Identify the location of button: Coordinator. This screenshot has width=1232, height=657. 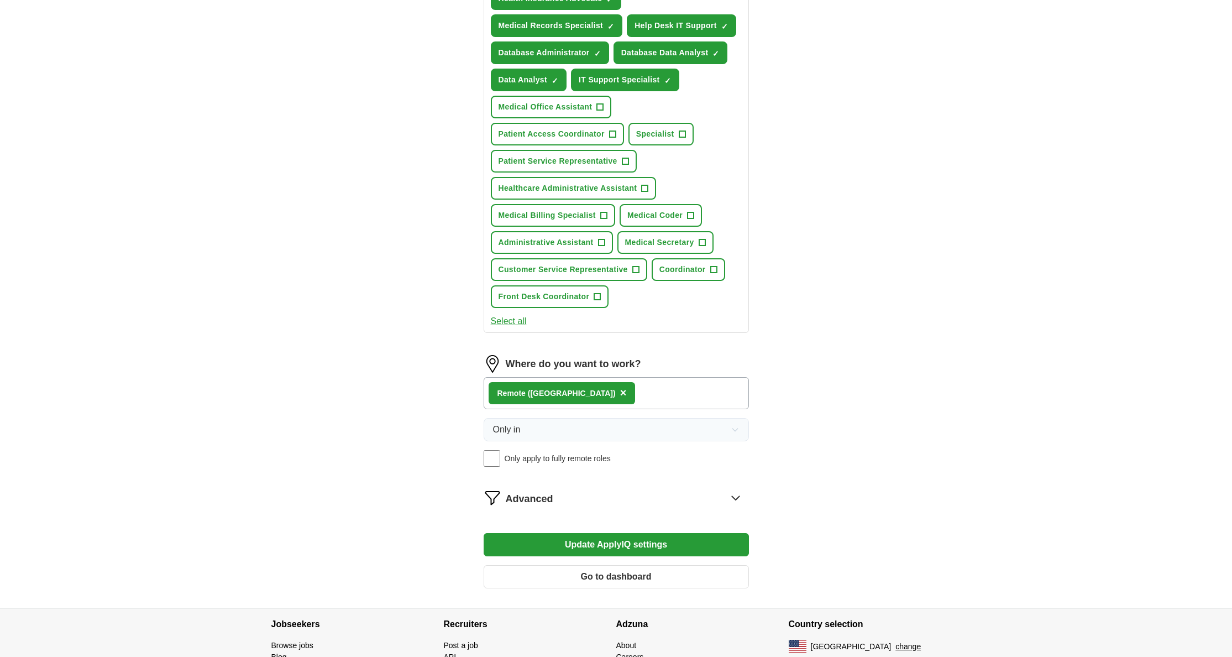
(688, 269).